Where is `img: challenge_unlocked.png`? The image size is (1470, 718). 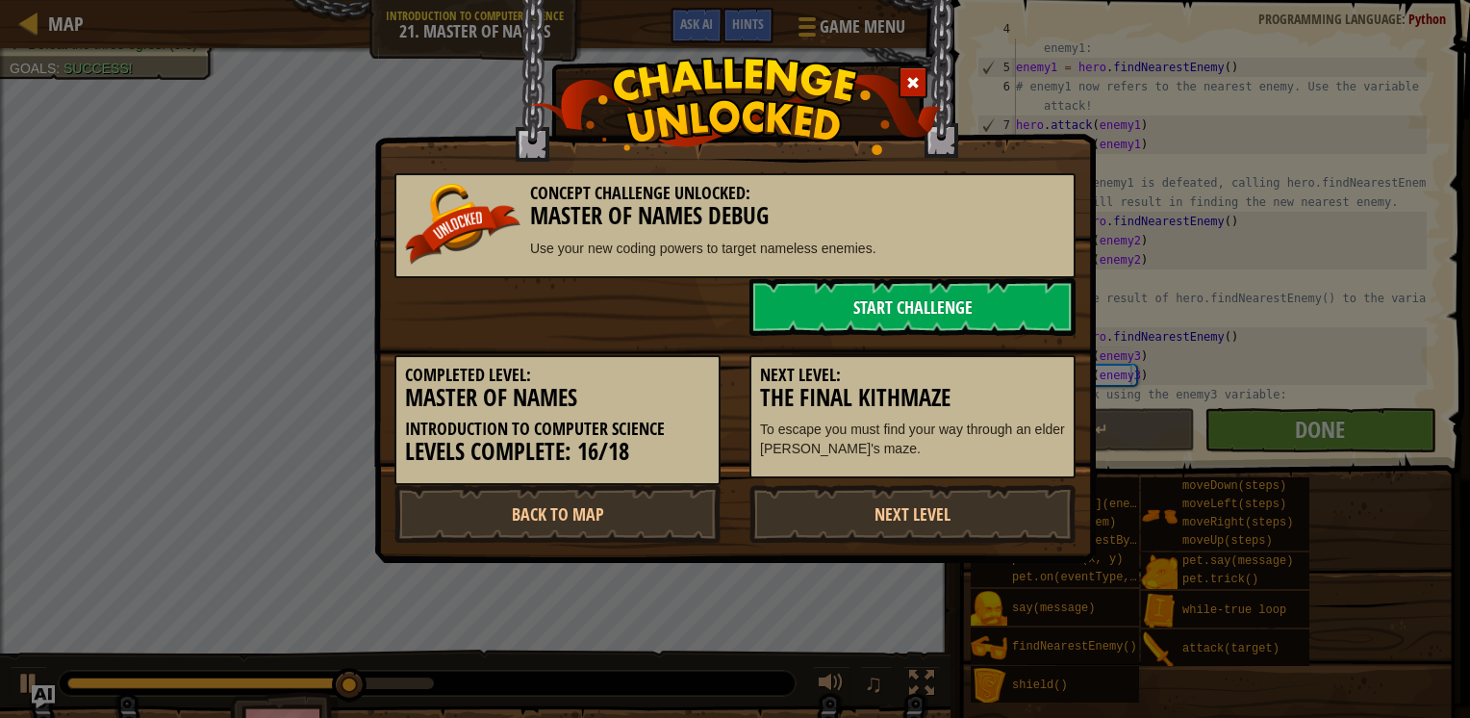 img: challenge_unlocked.png is located at coordinates (735, 106).